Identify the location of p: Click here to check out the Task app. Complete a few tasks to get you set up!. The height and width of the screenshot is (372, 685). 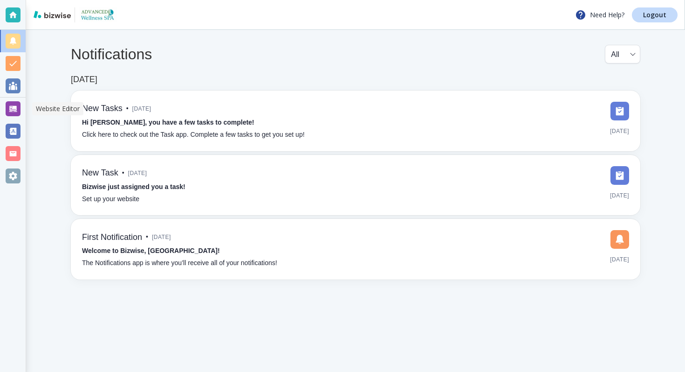
(193, 135).